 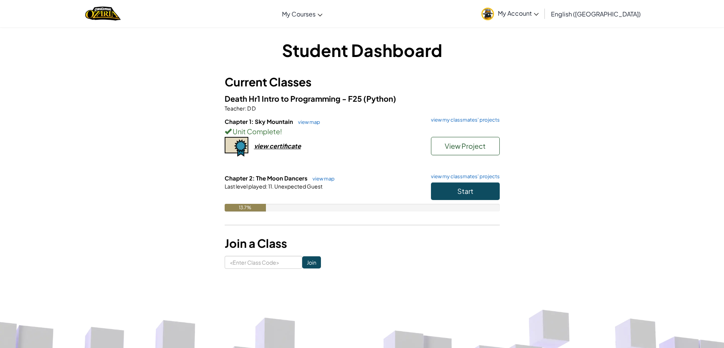 What do you see at coordinates (256, 131) in the screenshot?
I see `span: Unit Complete` at bounding box center [256, 131].